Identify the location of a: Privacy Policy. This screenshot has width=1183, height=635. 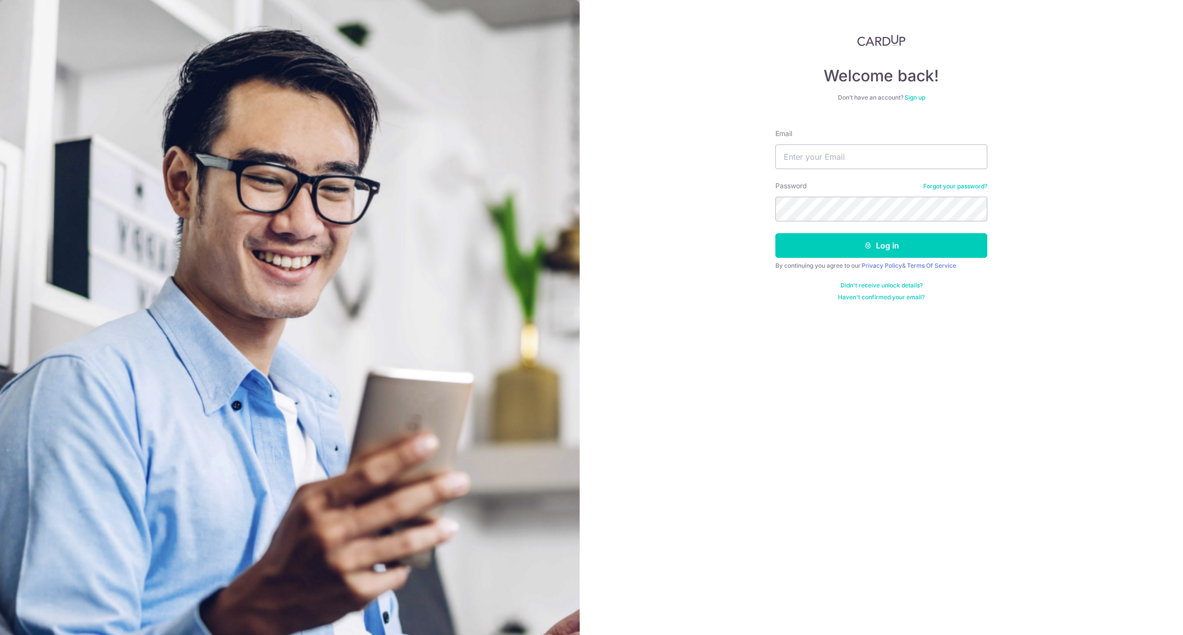
(882, 265).